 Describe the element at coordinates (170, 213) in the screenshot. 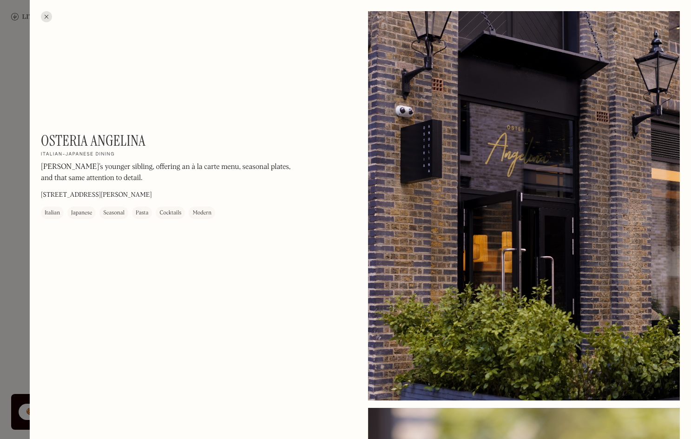

I see `div: Cocktails` at that location.